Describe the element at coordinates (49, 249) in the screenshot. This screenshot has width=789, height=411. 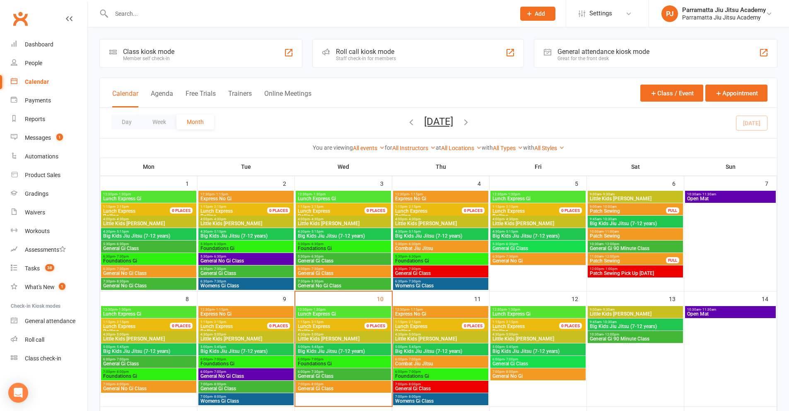
I see `a: Assessments` at that location.